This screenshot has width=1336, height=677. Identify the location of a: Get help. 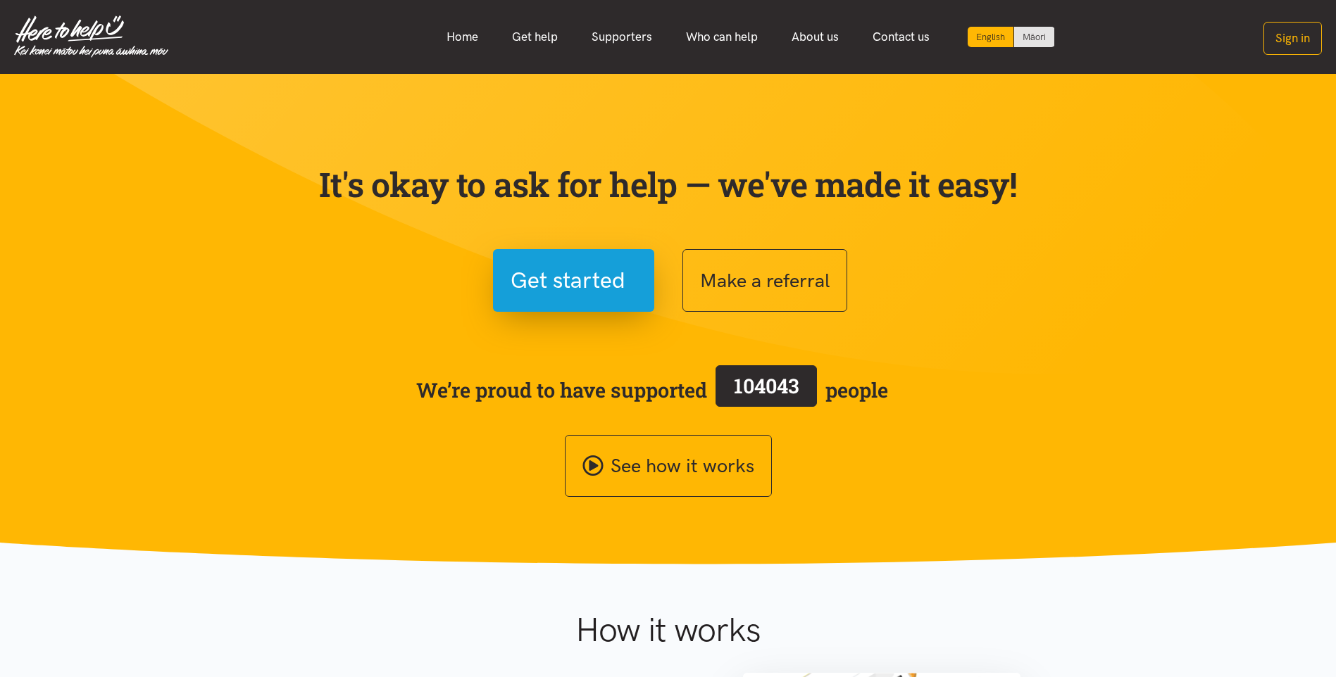
(534, 37).